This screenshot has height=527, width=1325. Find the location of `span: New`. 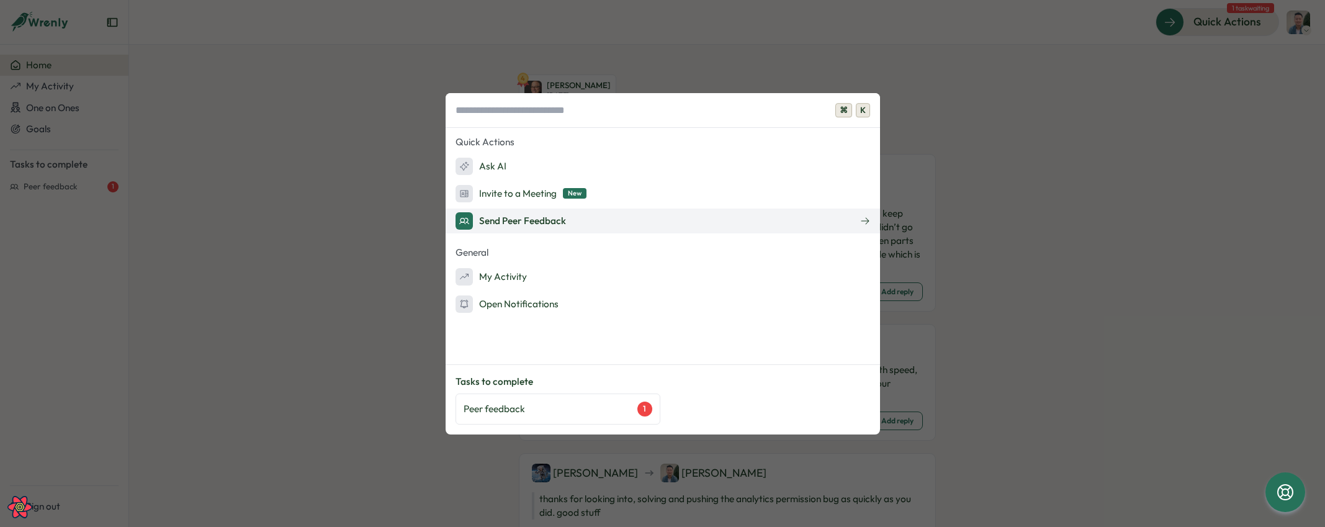

span: New is located at coordinates (575, 193).